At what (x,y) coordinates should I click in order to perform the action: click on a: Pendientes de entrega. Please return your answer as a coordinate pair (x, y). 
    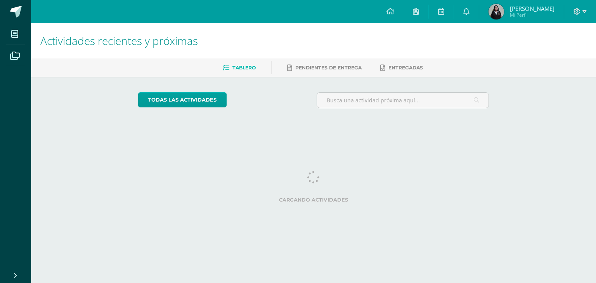
    Looking at the image, I should click on (324, 68).